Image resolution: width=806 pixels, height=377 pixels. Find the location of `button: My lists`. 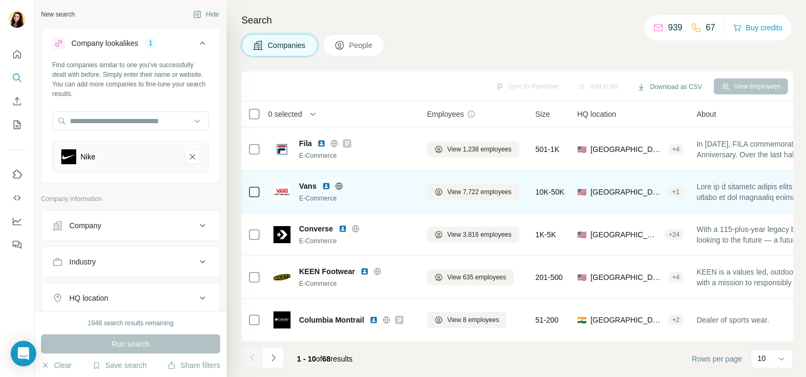

button: My lists is located at coordinates (17, 125).